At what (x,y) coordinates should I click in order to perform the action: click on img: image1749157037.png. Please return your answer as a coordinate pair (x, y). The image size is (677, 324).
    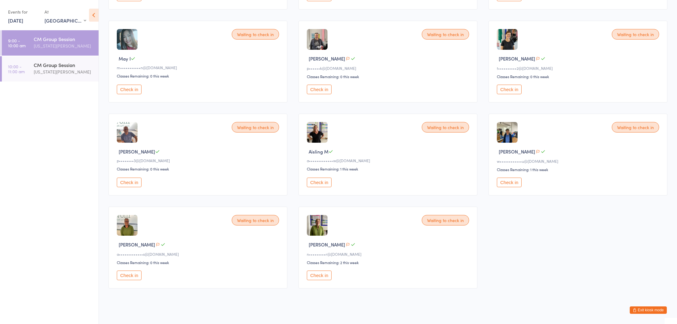
    Looking at the image, I should click on (127, 225).